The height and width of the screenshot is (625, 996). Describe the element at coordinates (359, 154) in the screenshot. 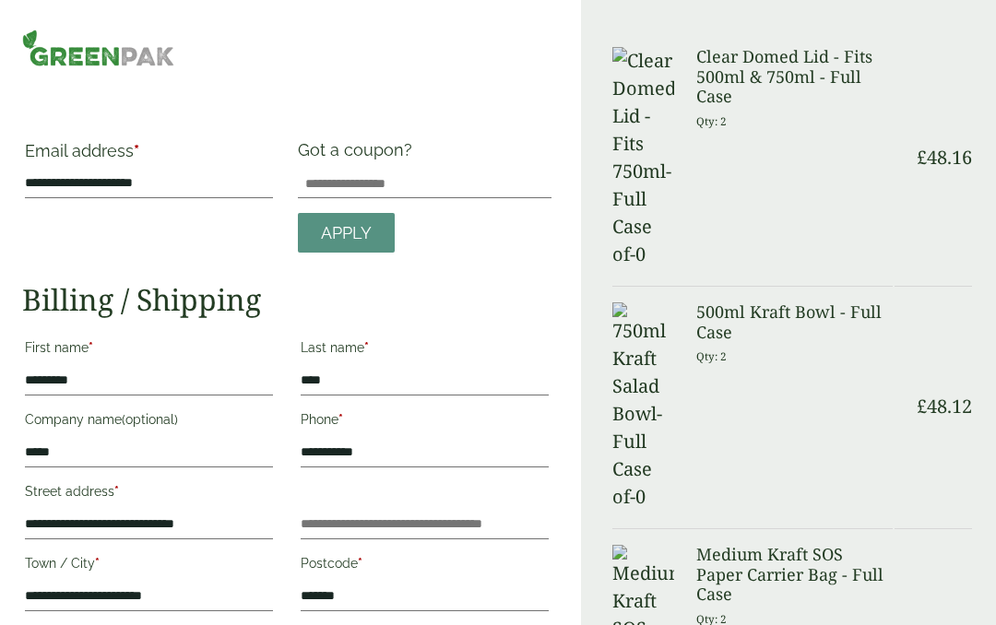

I see `label: Got a coupon?` at that location.